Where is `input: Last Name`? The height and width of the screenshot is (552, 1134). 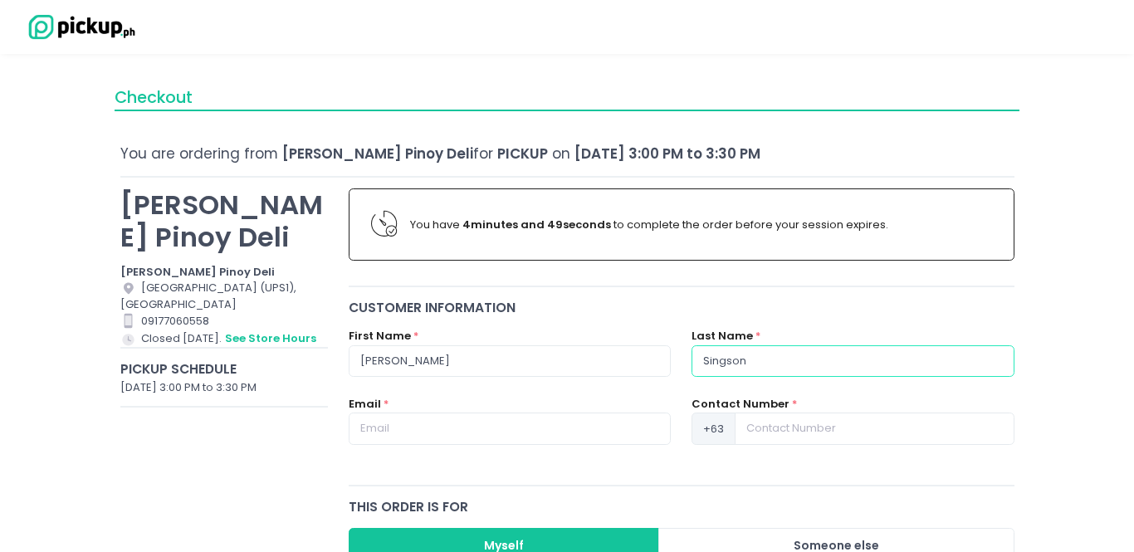 input: Last Name is located at coordinates (852, 361).